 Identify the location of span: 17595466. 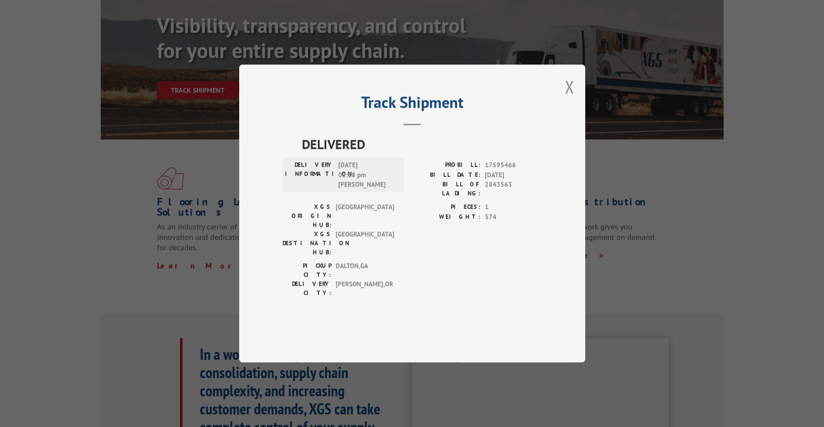
(514, 165).